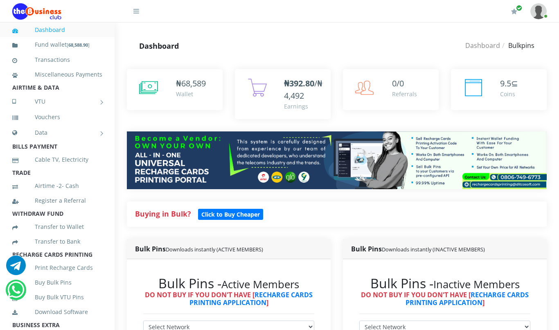  What do you see at coordinates (57, 133) in the screenshot?
I see `a: Data` at bounding box center [57, 133].